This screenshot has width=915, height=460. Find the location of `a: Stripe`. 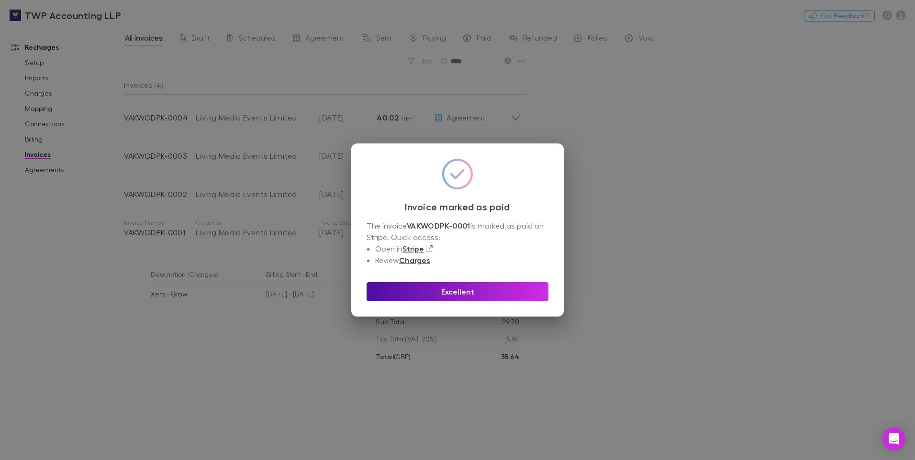

a: Stripe is located at coordinates (413, 249).